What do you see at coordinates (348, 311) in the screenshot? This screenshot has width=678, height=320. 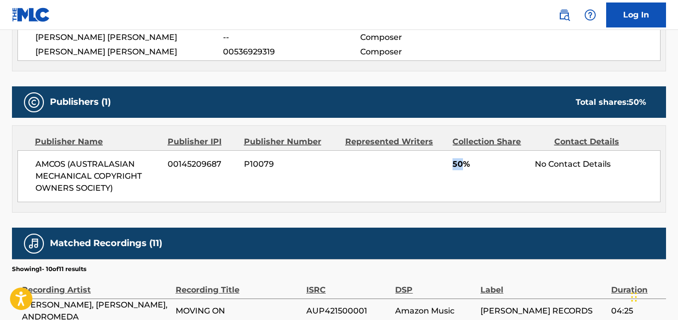 I see `span: AUP421500001` at bounding box center [348, 311].